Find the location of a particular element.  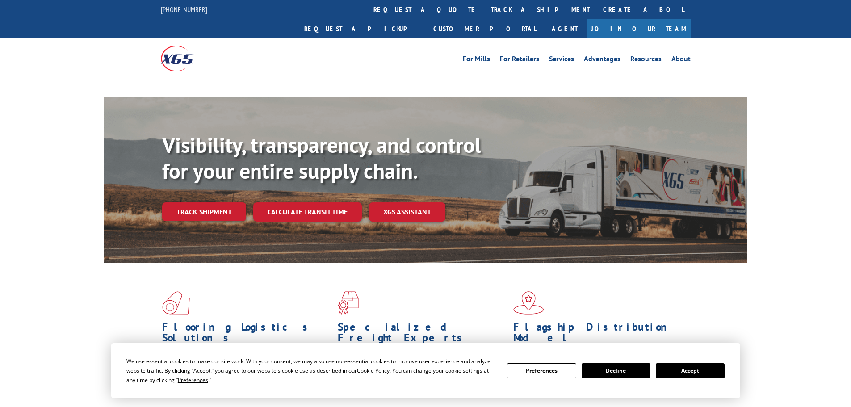

a: For Retailers is located at coordinates (519, 60).